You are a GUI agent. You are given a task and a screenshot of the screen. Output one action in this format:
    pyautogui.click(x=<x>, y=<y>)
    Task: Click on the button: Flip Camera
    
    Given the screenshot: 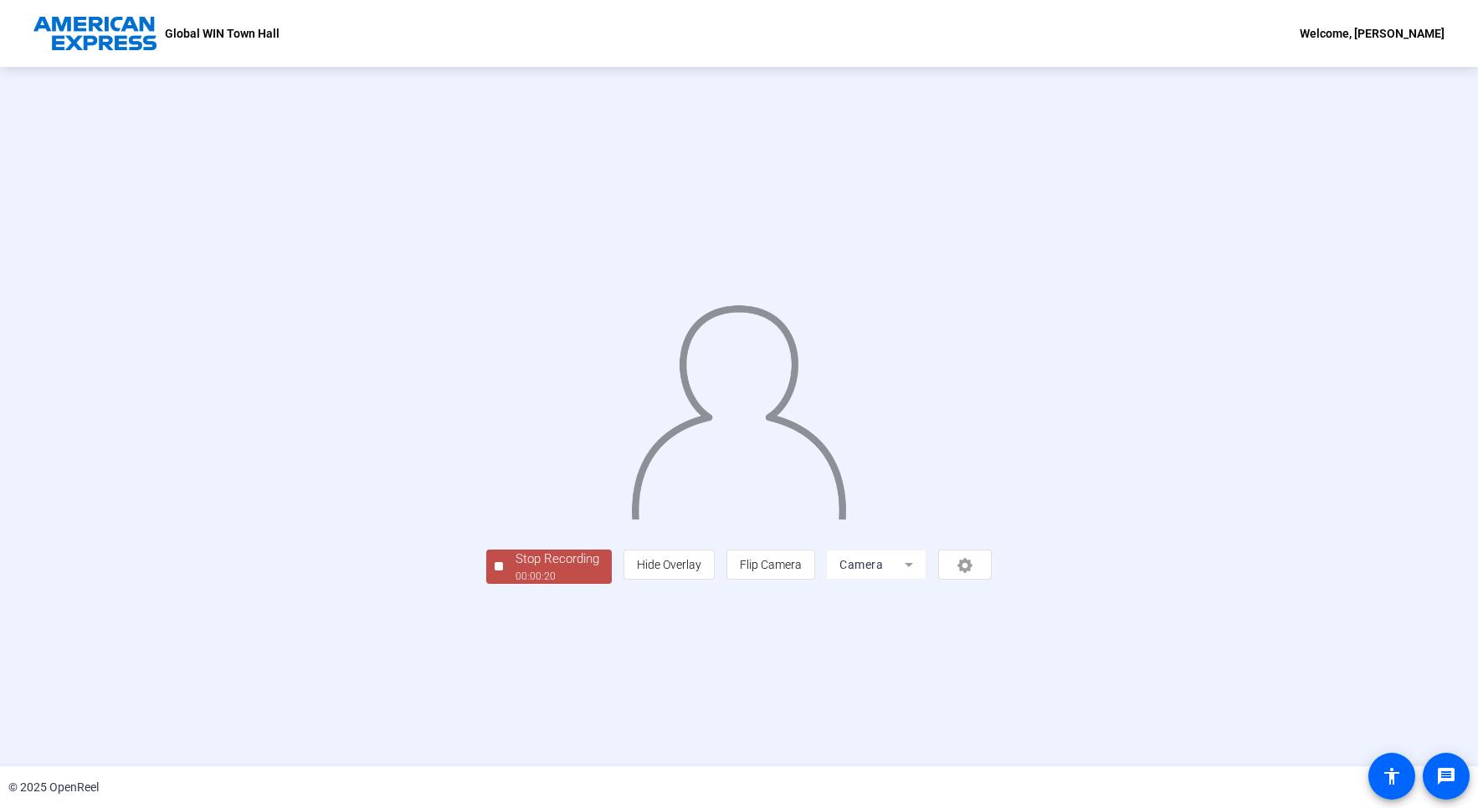 What is the action you would take?
    pyautogui.click(x=771, y=565)
    